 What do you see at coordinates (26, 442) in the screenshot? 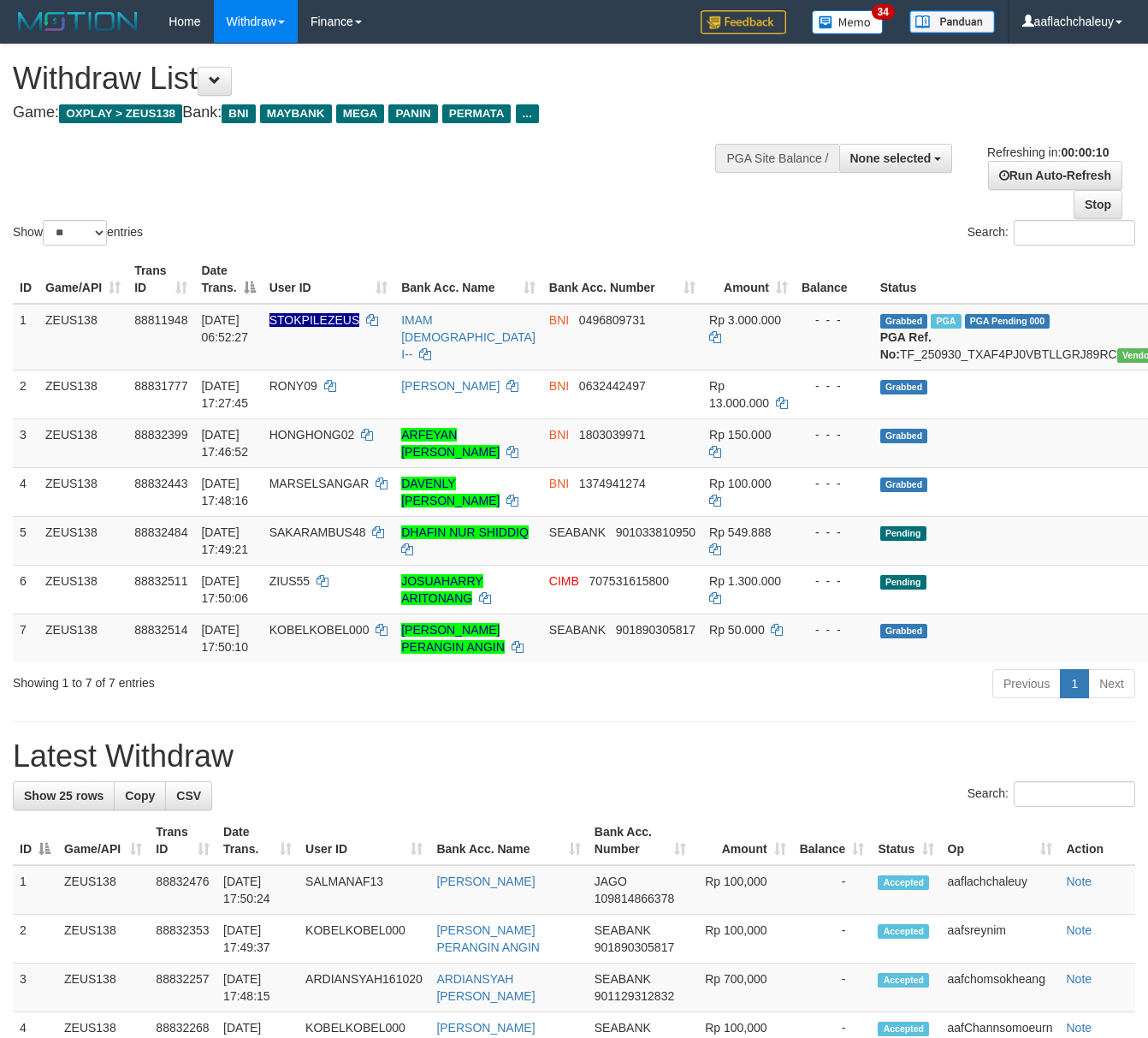
I see `td: 3` at bounding box center [26, 442].